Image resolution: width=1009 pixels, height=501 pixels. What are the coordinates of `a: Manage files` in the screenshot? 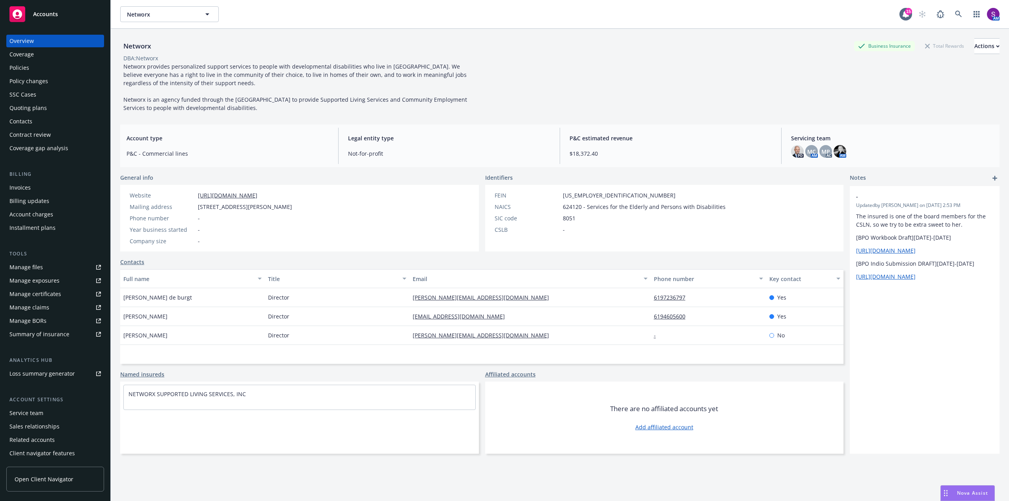 It's located at (55, 267).